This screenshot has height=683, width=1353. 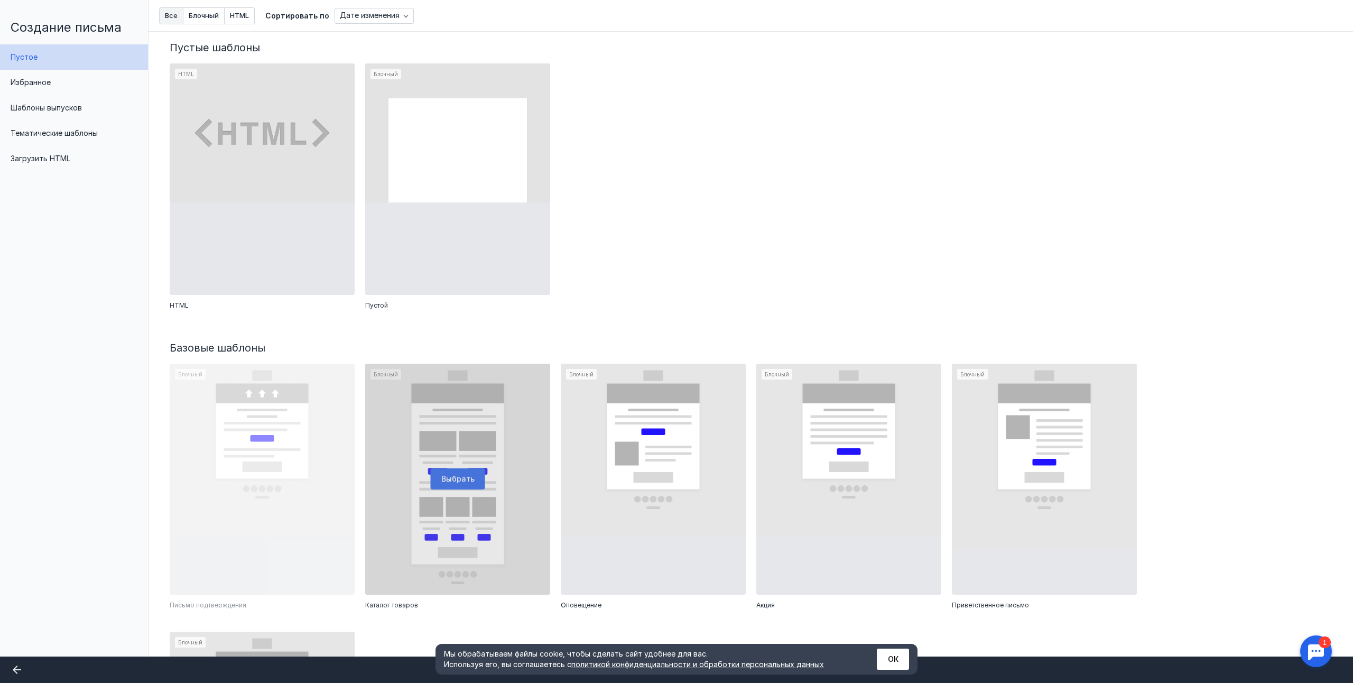 What do you see at coordinates (458, 479) in the screenshot?
I see `div: БлочныйВыбрать` at bounding box center [458, 479].